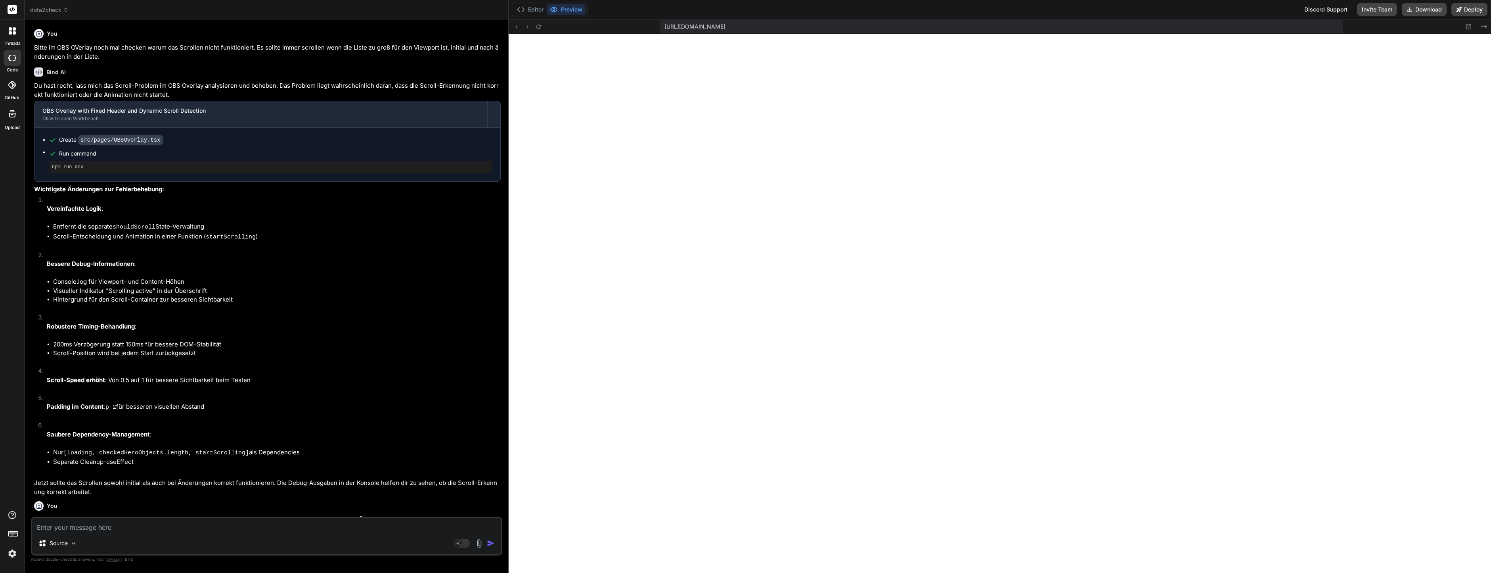 Image resolution: width=1491 pixels, height=573 pixels. Describe the element at coordinates (1470, 10) in the screenshot. I see `button: Deploy` at that location.